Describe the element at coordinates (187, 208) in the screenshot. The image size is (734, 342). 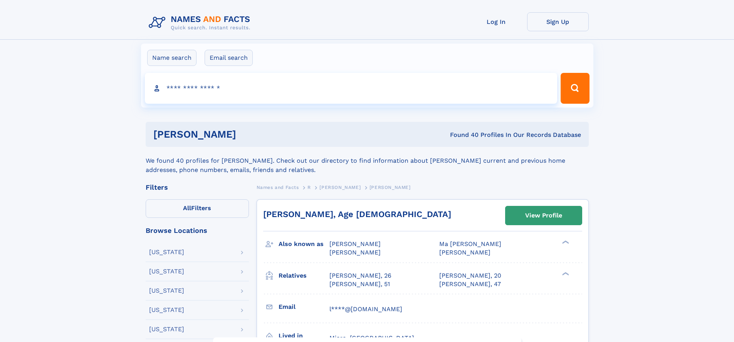
I see `span: All` at that location.